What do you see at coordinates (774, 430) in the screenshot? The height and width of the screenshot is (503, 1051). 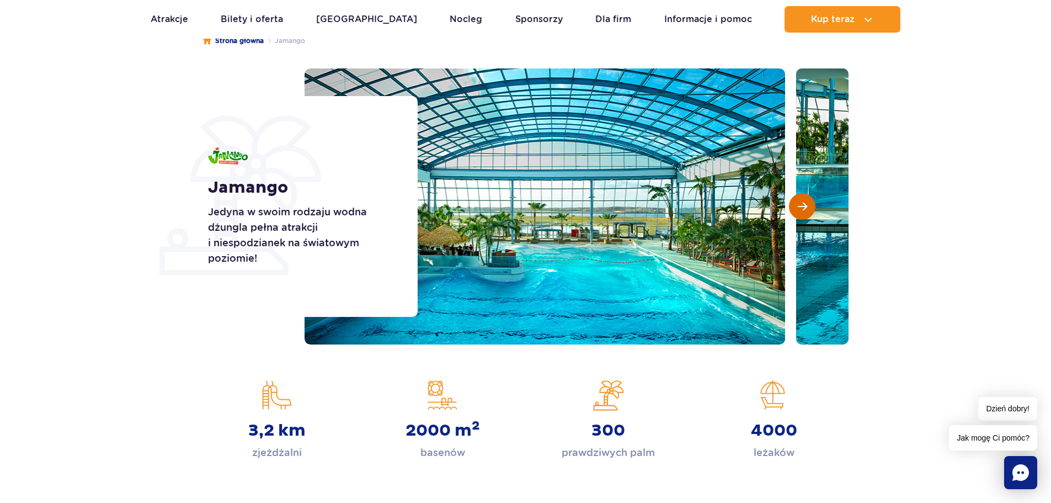 I see `strong: 4000` at bounding box center [774, 430].